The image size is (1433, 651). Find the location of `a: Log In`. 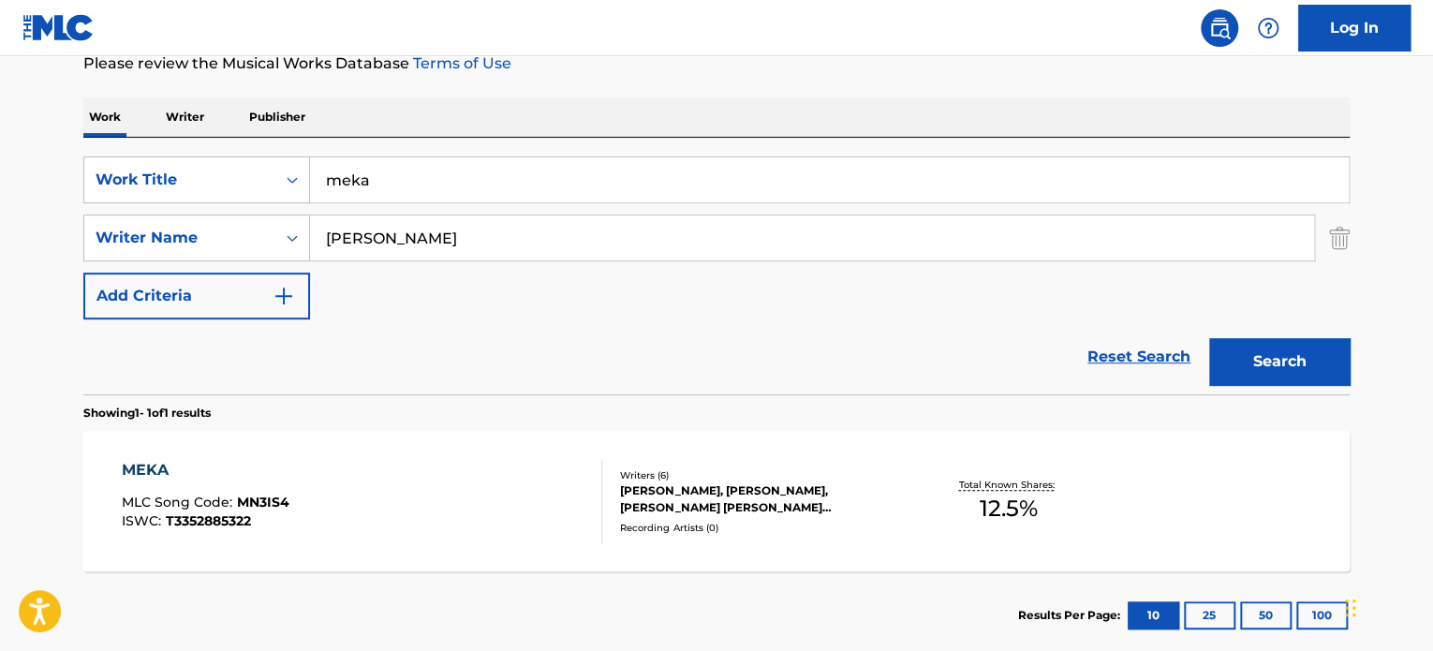

a: Log In is located at coordinates (1354, 28).